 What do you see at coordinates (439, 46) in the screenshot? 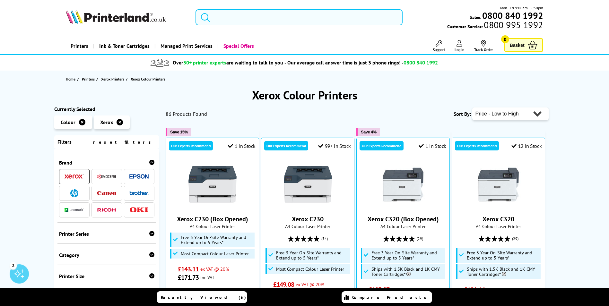
I see `a: Support` at bounding box center [439, 46].